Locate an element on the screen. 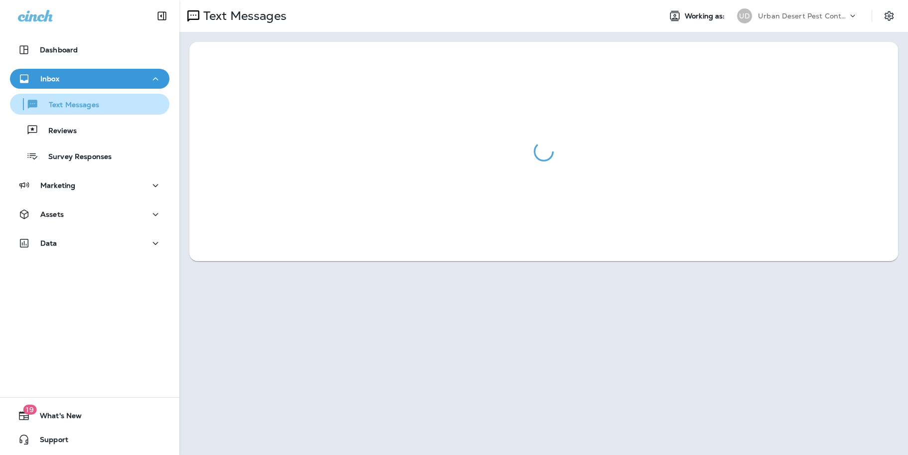 This screenshot has height=455, width=908. button: Reviews is located at coordinates (90, 130).